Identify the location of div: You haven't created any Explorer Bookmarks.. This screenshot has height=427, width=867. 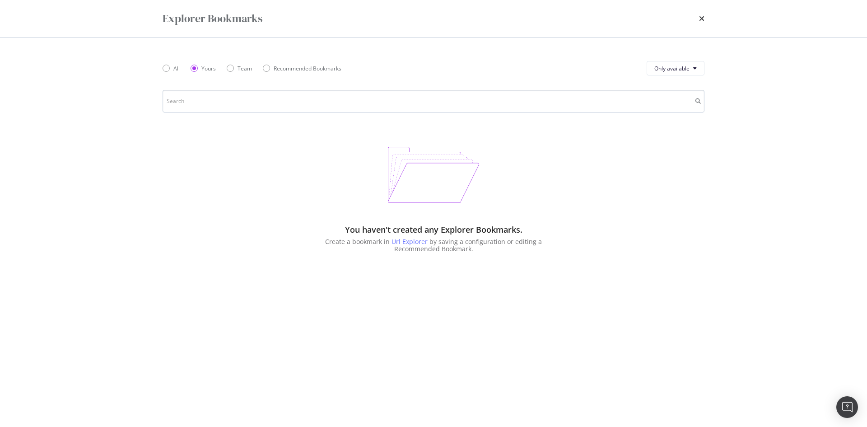
(433, 229).